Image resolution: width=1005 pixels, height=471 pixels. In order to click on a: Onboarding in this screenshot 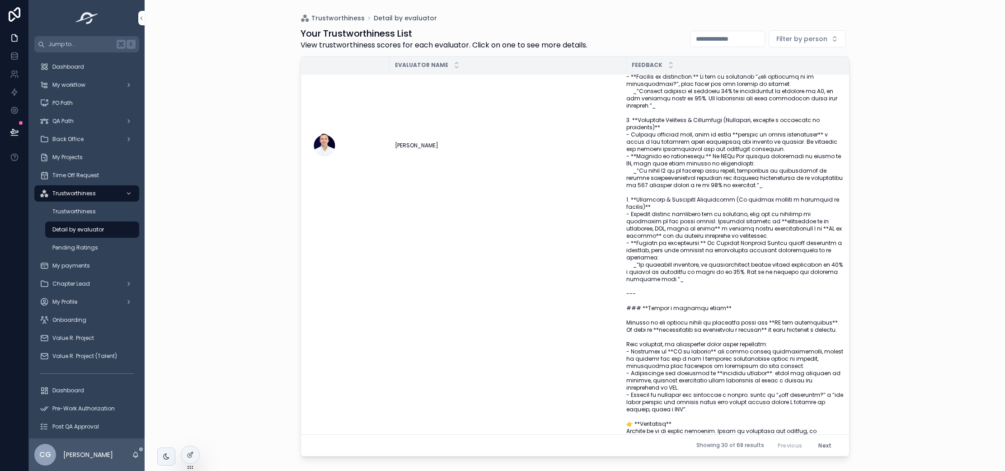, I will do `click(87, 320)`.